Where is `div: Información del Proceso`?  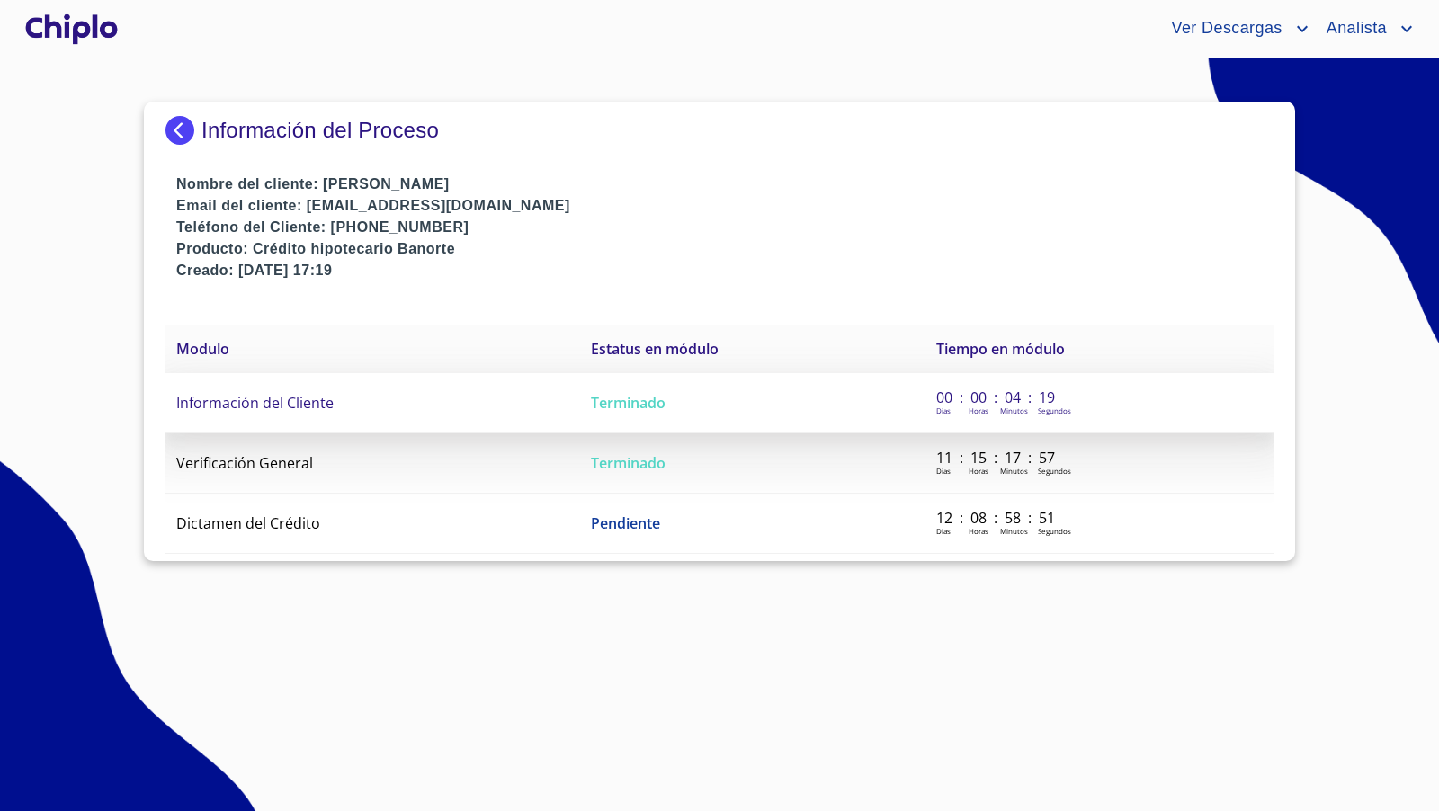
div: Información del Proceso is located at coordinates (719, 130).